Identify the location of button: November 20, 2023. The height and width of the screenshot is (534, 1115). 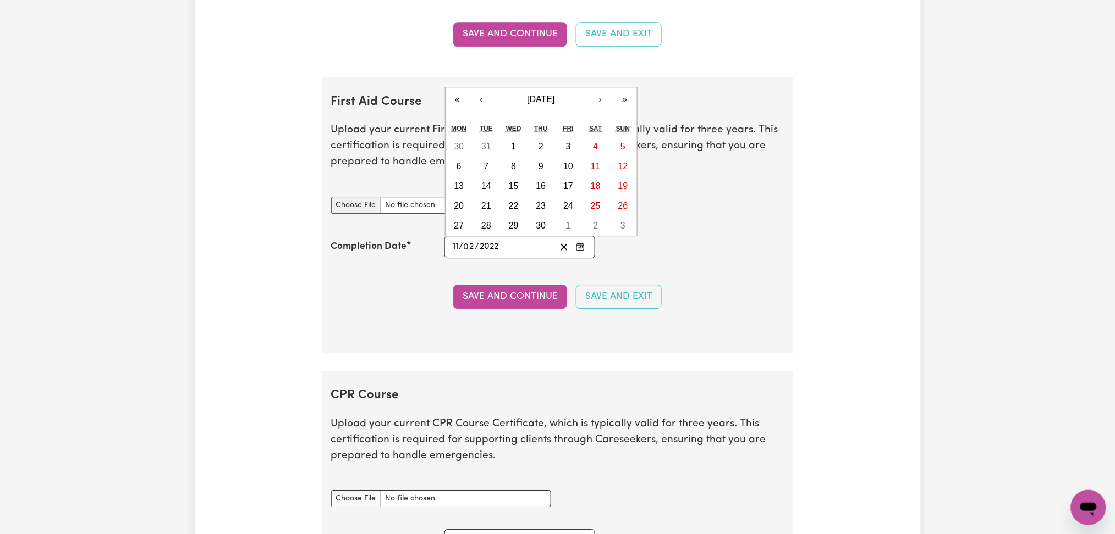
(459, 206).